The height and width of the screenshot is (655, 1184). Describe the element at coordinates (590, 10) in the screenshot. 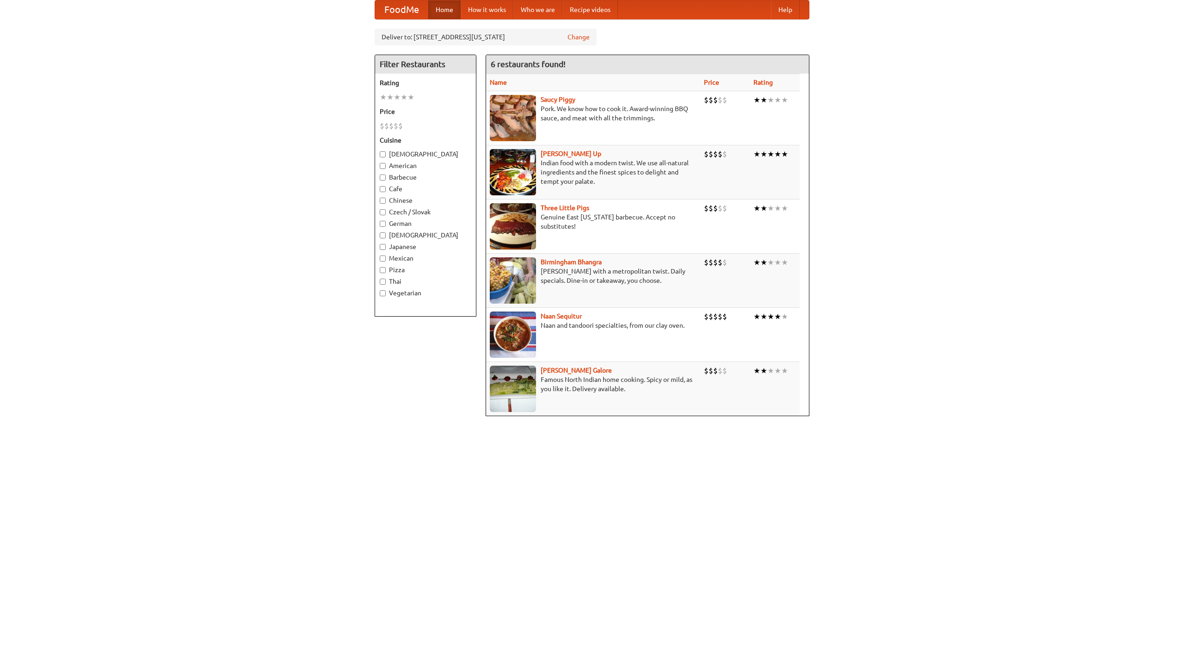

I see `a: Recipe videos` at that location.